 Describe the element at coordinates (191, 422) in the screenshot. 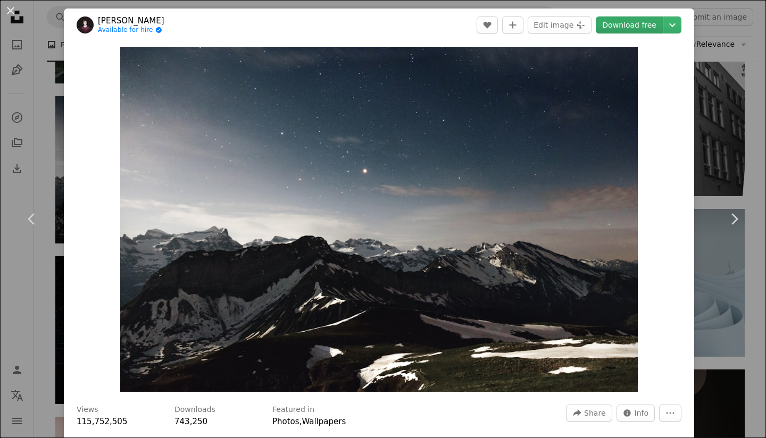

I see `span: 743,250` at that location.